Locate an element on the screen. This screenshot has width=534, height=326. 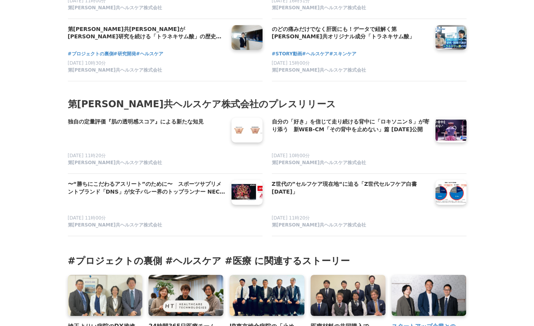
span: #スキンケア is located at coordinates (343, 54).